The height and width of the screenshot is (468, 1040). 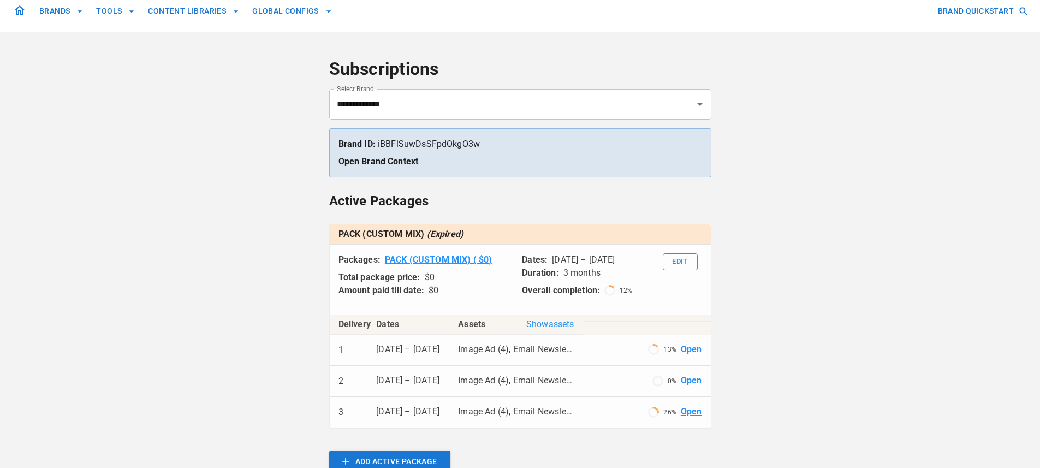 What do you see at coordinates (378, 161) in the screenshot?
I see `a: Open Brand Context` at bounding box center [378, 161].